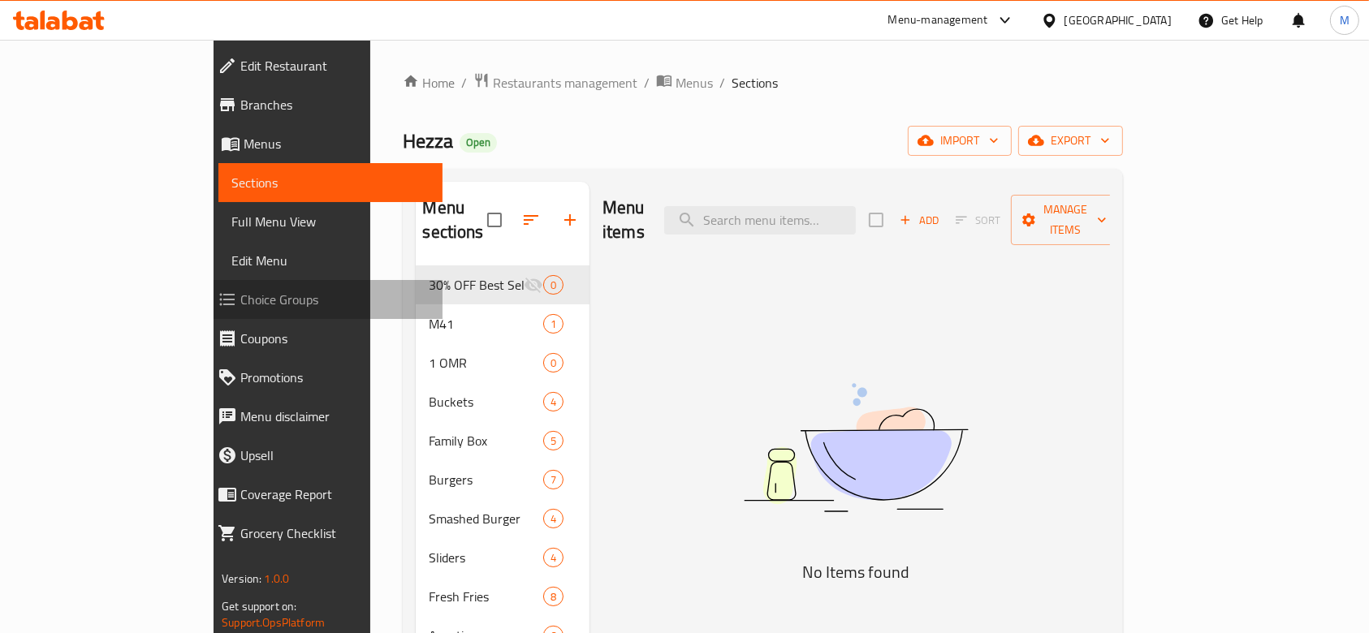 The image size is (1369, 633). What do you see at coordinates (323, 105) in the screenshot?
I see `a: Branches` at bounding box center [323, 105].